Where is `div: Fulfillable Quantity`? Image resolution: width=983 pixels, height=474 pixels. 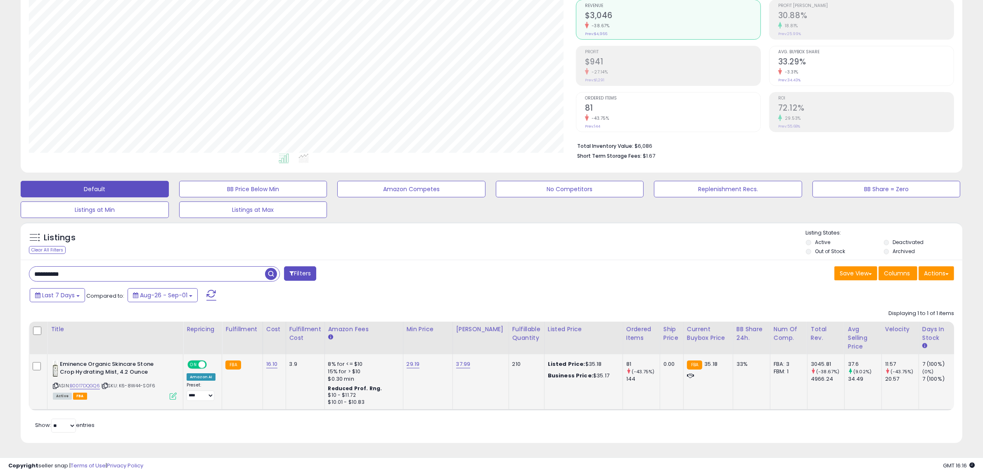 div: Fulfillable Quantity is located at coordinates (527, 334).